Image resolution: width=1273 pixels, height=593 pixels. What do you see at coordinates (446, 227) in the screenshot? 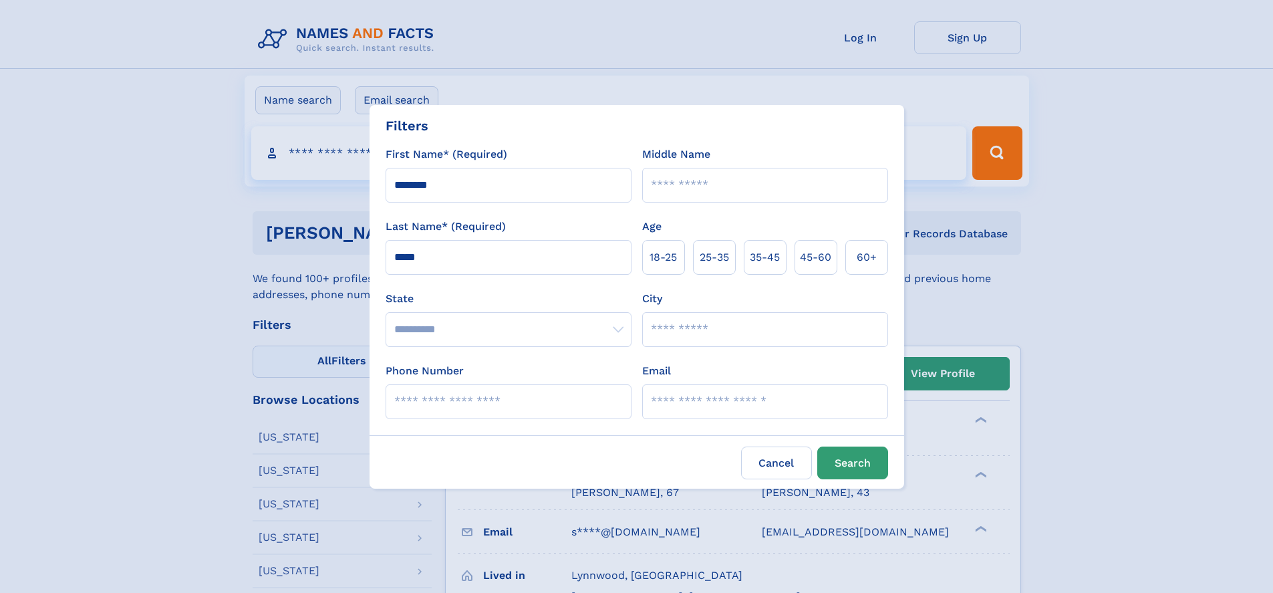
I see `label: Last Name* (Required)` at bounding box center [446, 227].